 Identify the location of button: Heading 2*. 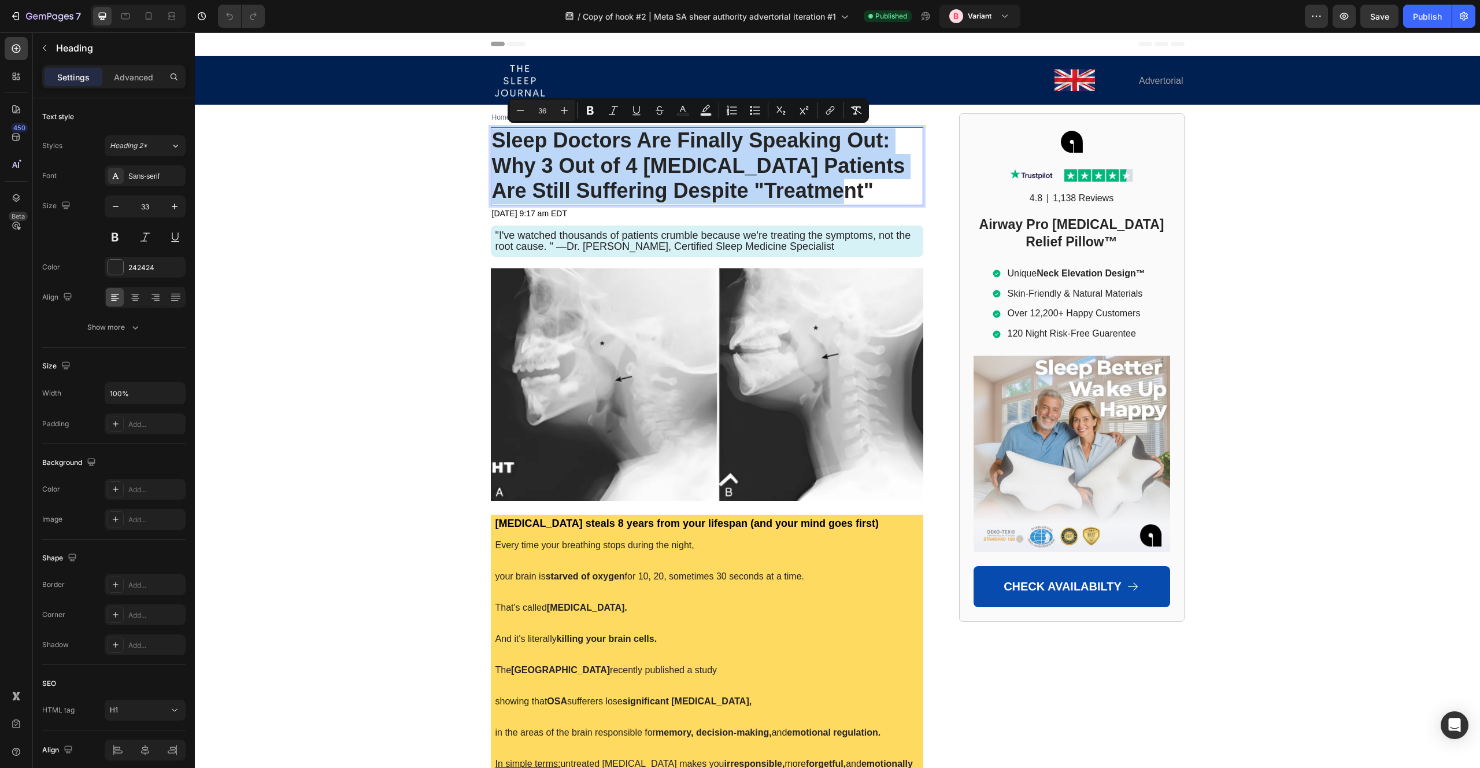
(145, 146).